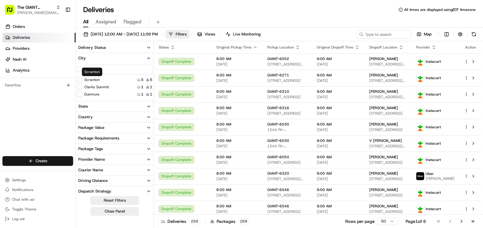 This screenshot has height=228, width=483. I want to click on span: GIANT-6316, so click(278, 108).